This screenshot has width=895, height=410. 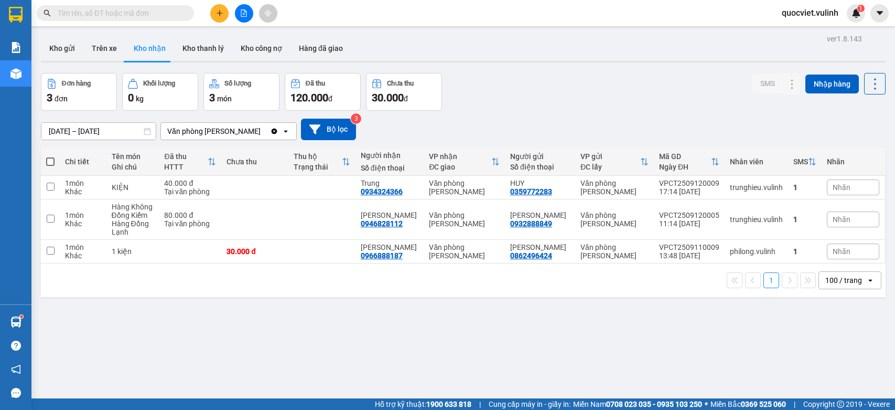 What do you see at coordinates (841, 404) in the screenshot?
I see `span: copyright` at bounding box center [841, 404].